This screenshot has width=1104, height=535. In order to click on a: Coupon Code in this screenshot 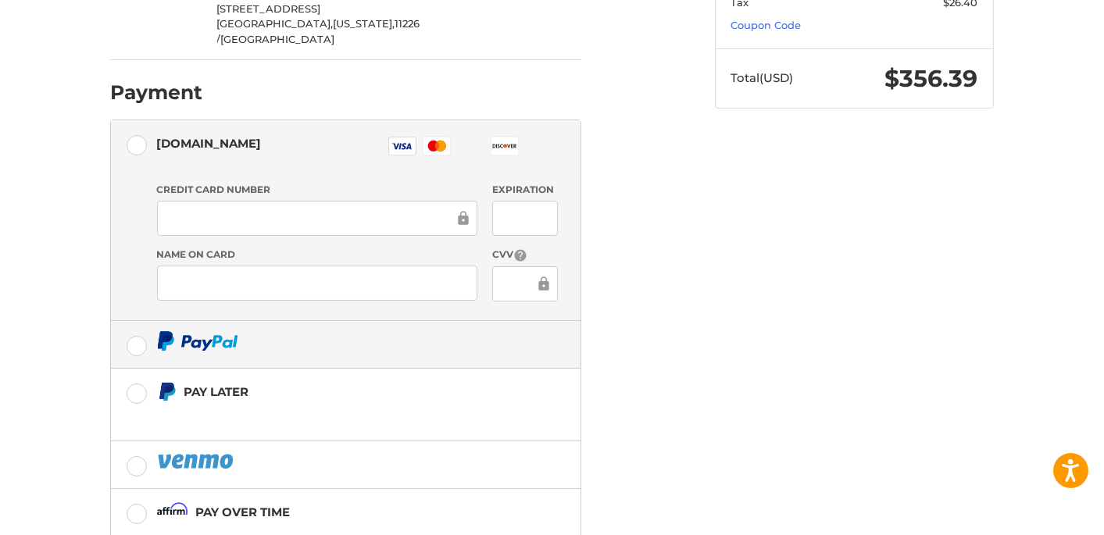, I will do `click(766, 25)`.